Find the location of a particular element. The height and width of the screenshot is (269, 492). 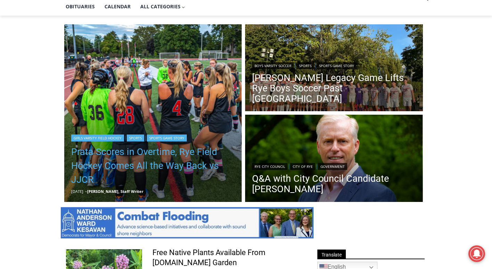

a: Government is located at coordinates (333, 166).